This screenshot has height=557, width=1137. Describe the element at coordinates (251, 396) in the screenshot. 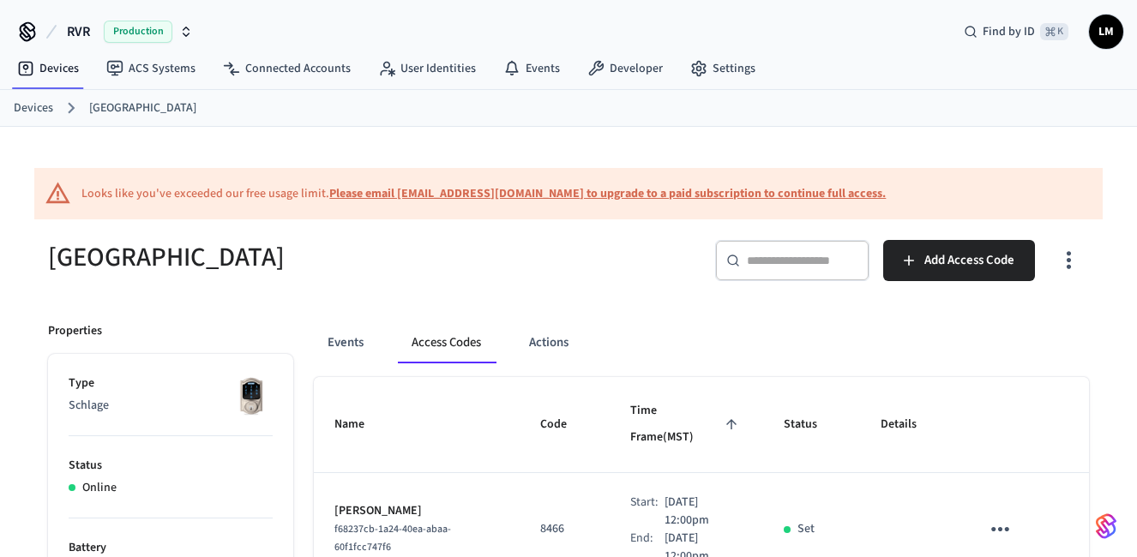

I see `img: Schlage Sense Smart Deadbolt with Camelot Trim, Front` at that location.